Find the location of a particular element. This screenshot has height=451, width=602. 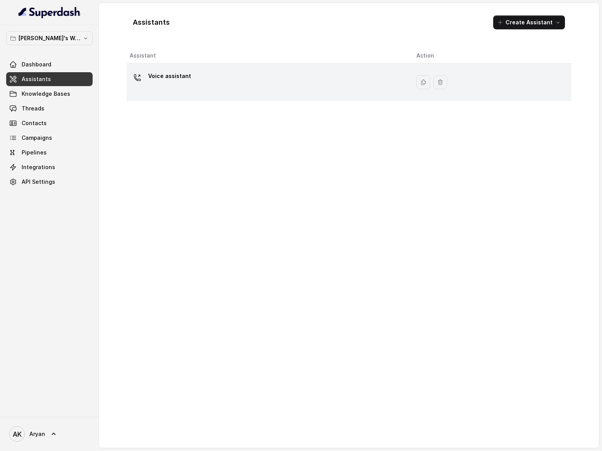

img: light.svg is located at coordinates (49, 12).